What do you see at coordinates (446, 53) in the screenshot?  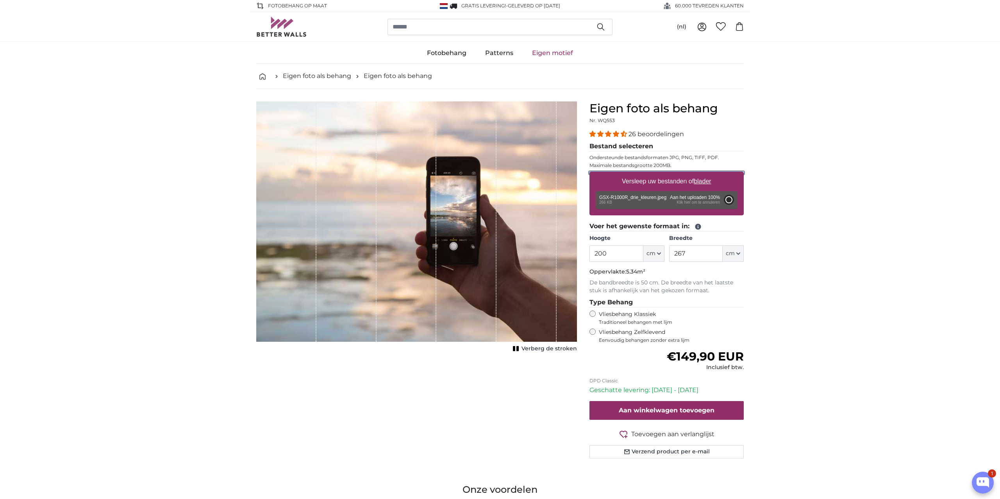 I see `a: Fotobehang` at bounding box center [446, 53].